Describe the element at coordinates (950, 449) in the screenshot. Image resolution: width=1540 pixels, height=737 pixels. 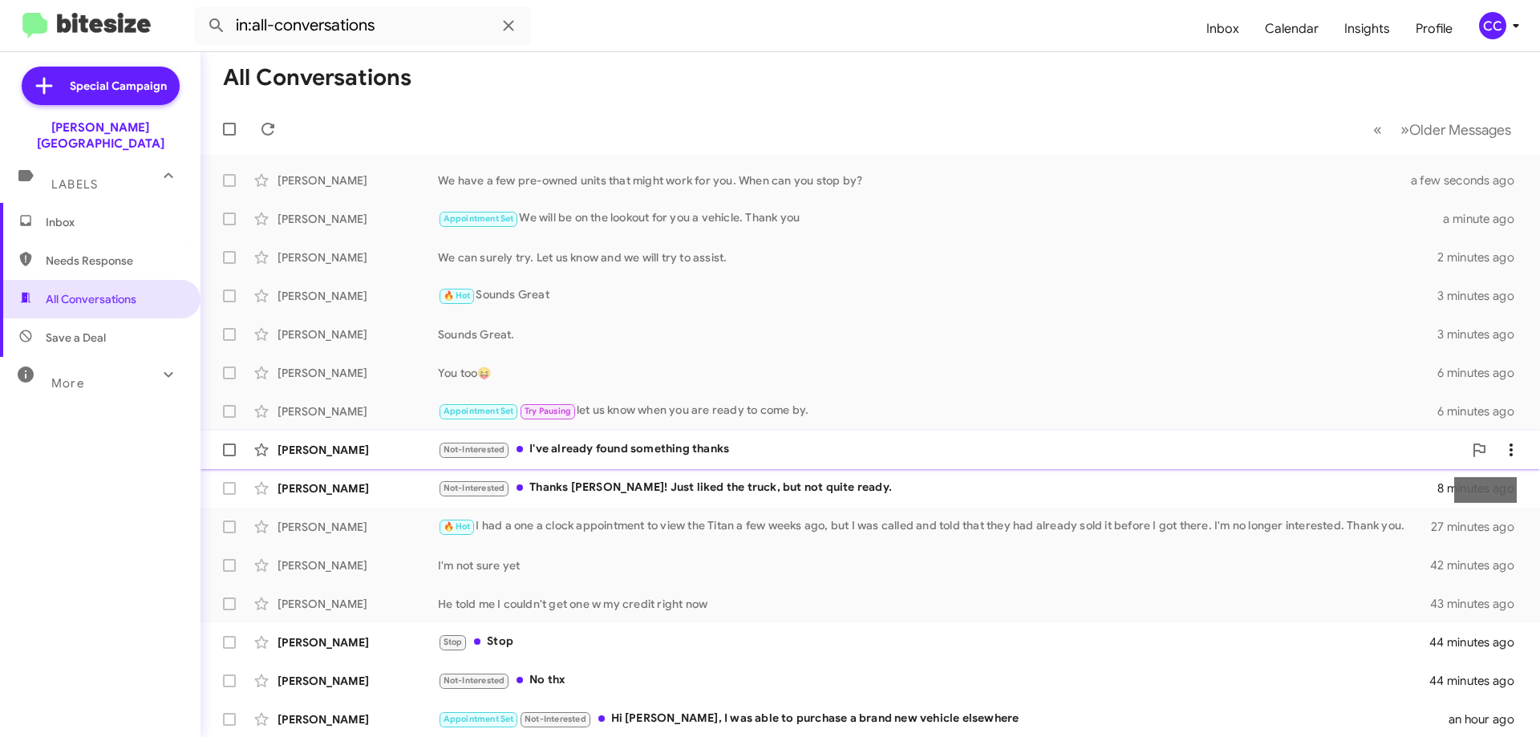
I see `div: I've already found something thanks` at that location.